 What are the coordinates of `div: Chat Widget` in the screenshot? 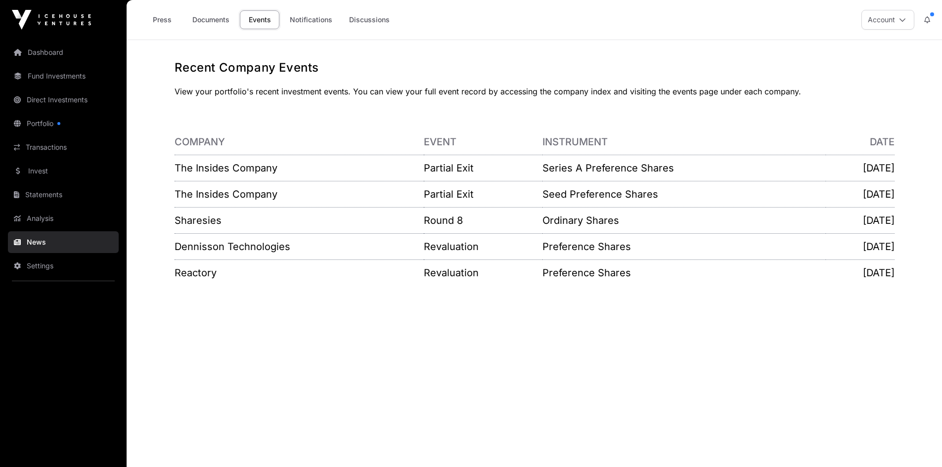 It's located at (917, 443).